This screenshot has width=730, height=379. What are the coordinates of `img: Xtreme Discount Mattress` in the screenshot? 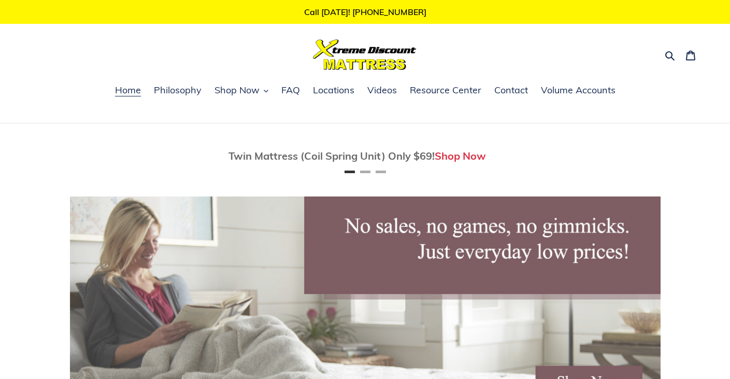 It's located at (365, 54).